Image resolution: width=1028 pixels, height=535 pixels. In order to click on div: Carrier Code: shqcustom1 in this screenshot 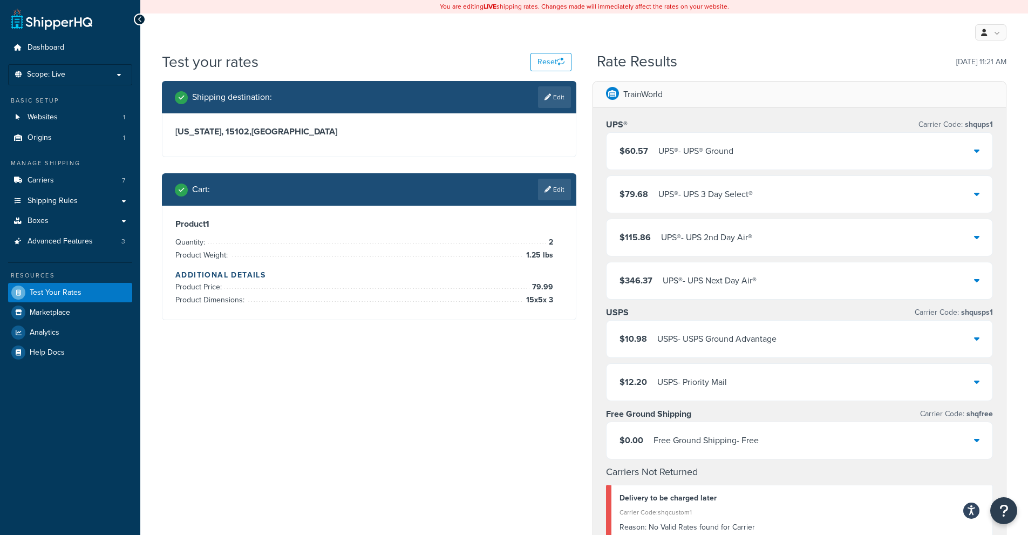, I will do `click(802, 512)`.